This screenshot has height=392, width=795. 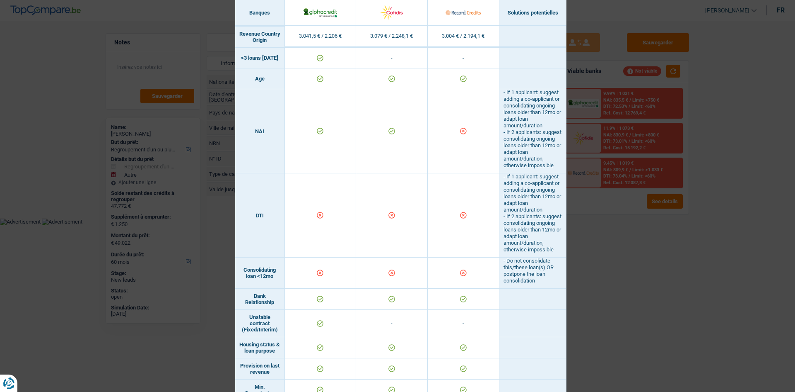 I want to click on td: Revenue Country Origin, so click(x=260, y=37).